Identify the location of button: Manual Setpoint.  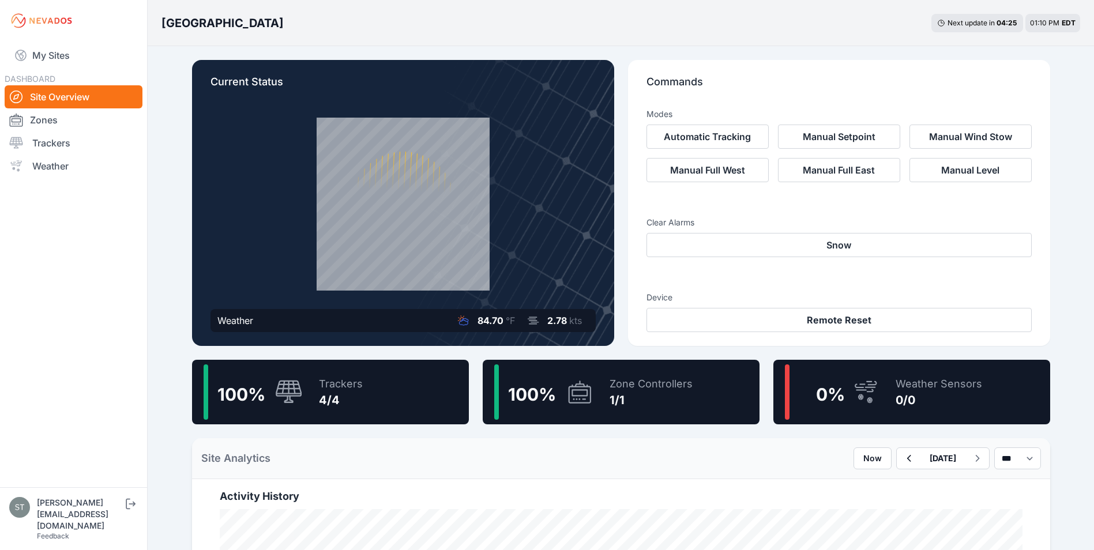
(839, 137).